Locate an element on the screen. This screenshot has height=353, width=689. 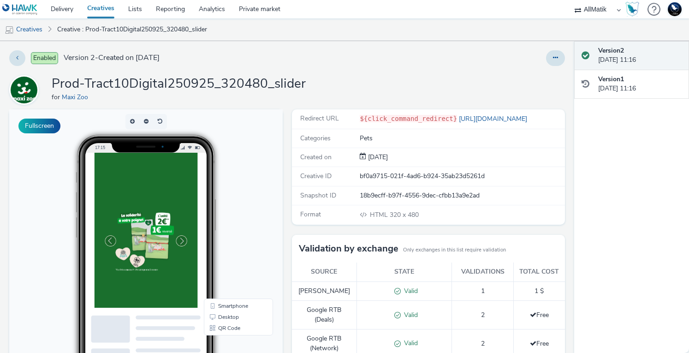
h3: Validation by exchange is located at coordinates (349, 249).